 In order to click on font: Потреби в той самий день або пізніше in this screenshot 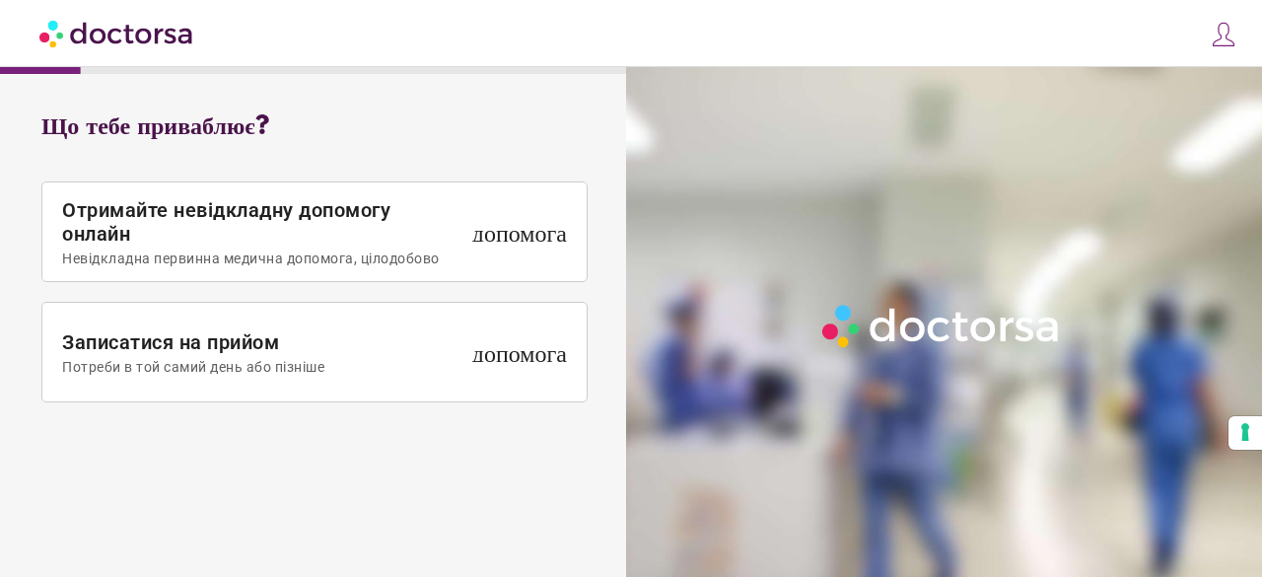, I will do `click(193, 367)`.